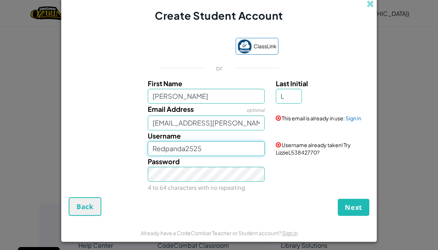 Image resolution: width=438 pixels, height=250 pixels. Describe the element at coordinates (219, 68) in the screenshot. I see `p: or` at that location.